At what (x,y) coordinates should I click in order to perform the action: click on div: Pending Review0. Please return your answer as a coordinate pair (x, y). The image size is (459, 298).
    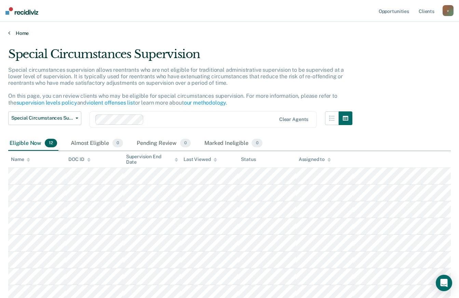
    Looking at the image, I should click on (164, 144).